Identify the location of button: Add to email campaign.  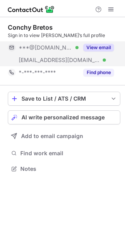
(64, 136).